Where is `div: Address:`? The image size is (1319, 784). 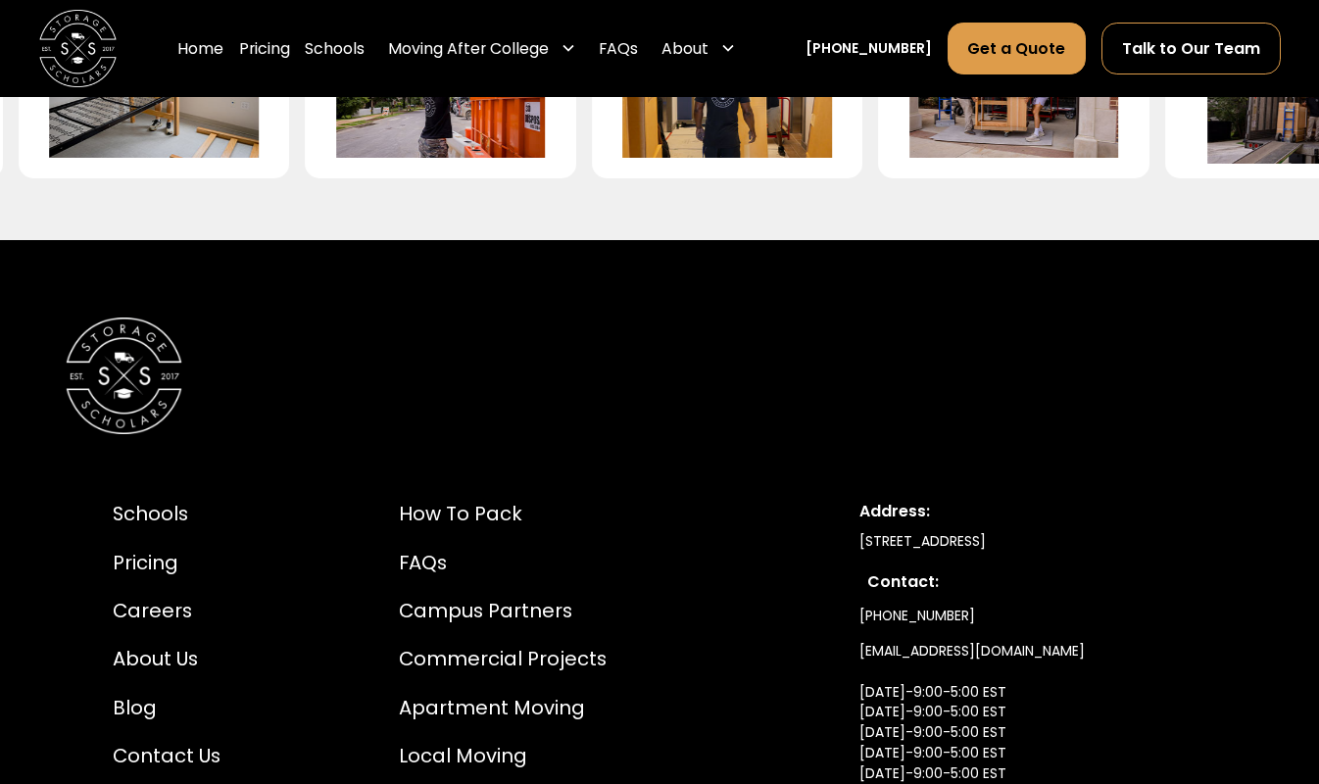 div: Address: is located at coordinates (1033, 512).